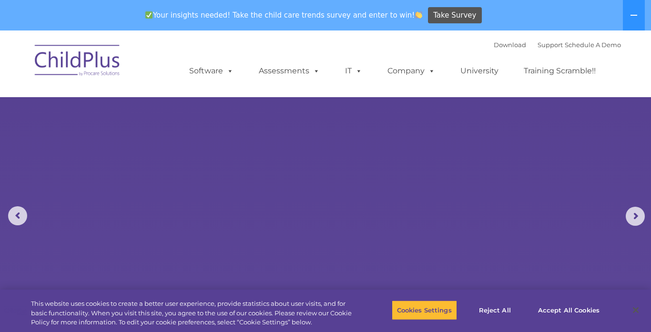 The width and height of the screenshot is (651, 332). I want to click on a: Schedule A Demo, so click(593, 45).